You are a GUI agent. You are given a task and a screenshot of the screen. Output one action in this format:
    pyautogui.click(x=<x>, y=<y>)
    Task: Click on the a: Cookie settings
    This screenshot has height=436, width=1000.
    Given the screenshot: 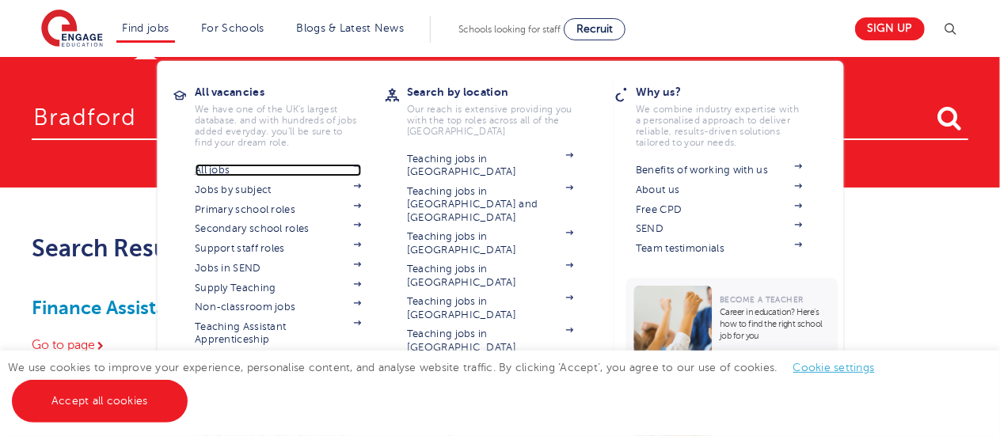 What is the action you would take?
    pyautogui.click(x=834, y=368)
    